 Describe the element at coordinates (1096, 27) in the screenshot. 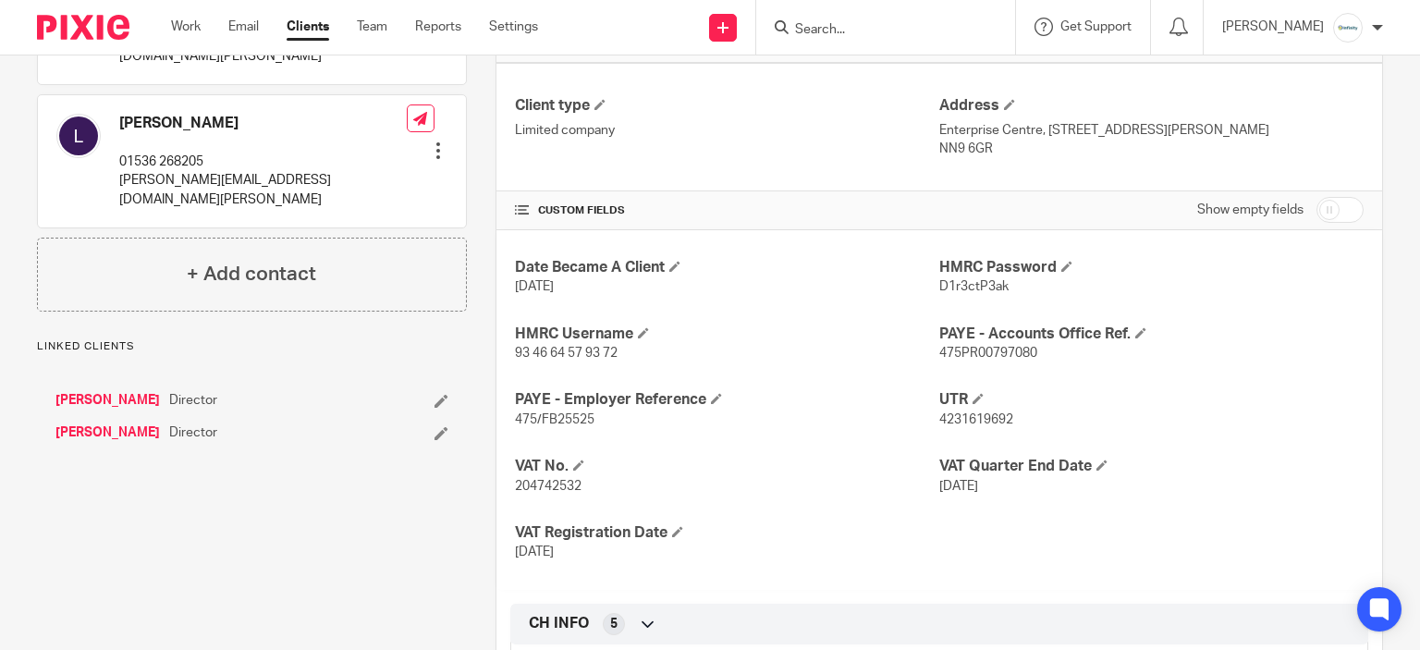

I see `span: Get Support` at that location.